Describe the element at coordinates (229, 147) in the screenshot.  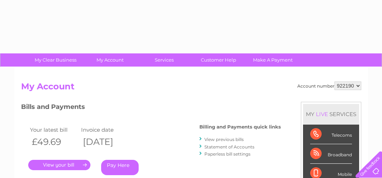
I see `a: Statement of Accounts` at that location.